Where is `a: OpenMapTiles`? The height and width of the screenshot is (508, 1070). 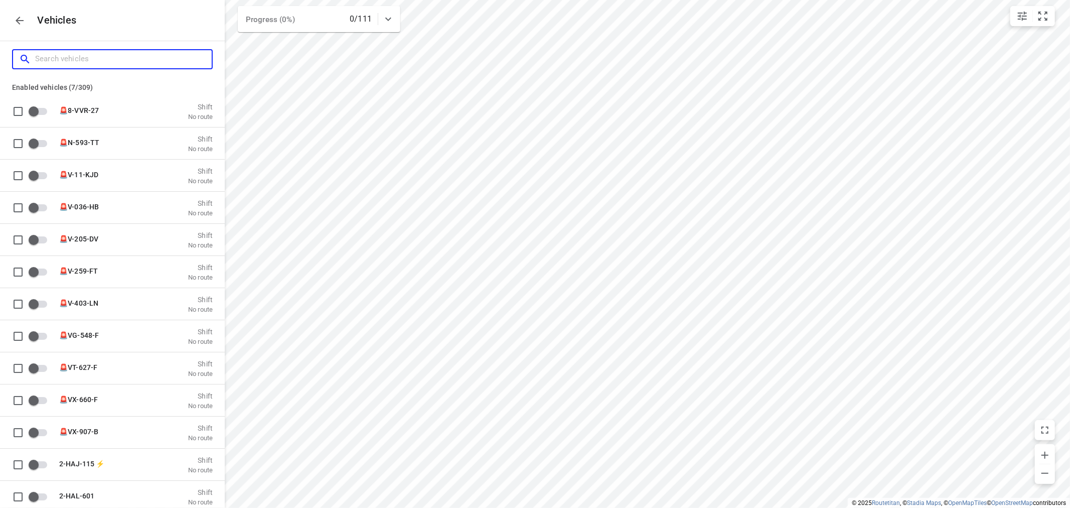
a: OpenMapTiles is located at coordinates (967, 502).